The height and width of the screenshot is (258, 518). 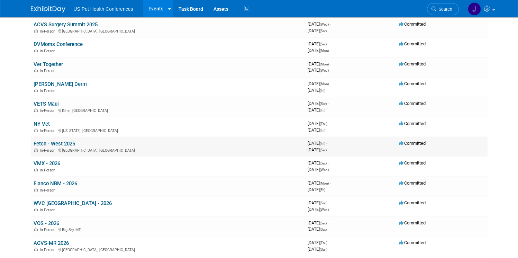 What do you see at coordinates (444, 9) in the screenshot?
I see `span: Search` at bounding box center [444, 9].